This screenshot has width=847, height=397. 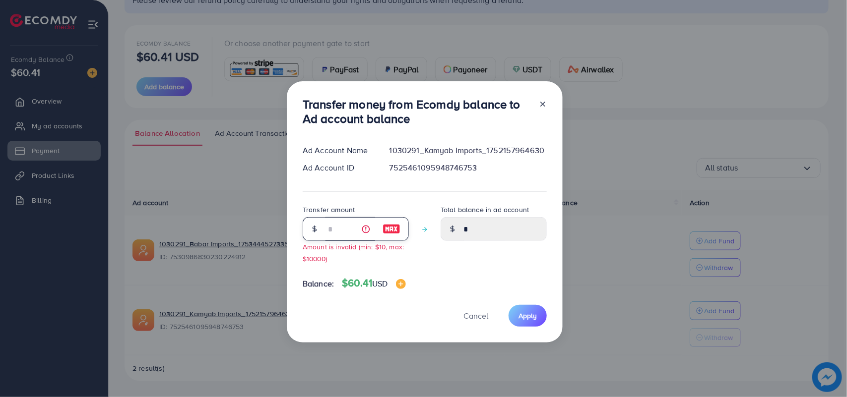 I want to click on label: Transfer amount, so click(x=329, y=210).